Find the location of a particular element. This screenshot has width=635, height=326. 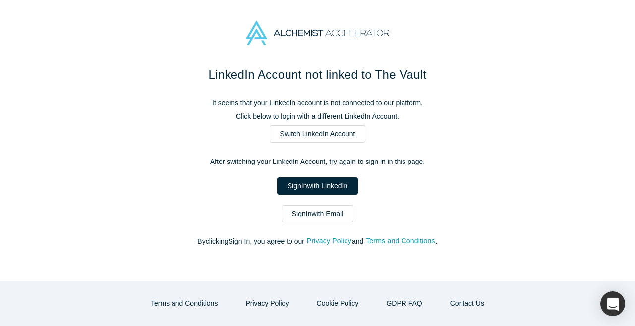

button: Cookie Policy is located at coordinates (338, 303).